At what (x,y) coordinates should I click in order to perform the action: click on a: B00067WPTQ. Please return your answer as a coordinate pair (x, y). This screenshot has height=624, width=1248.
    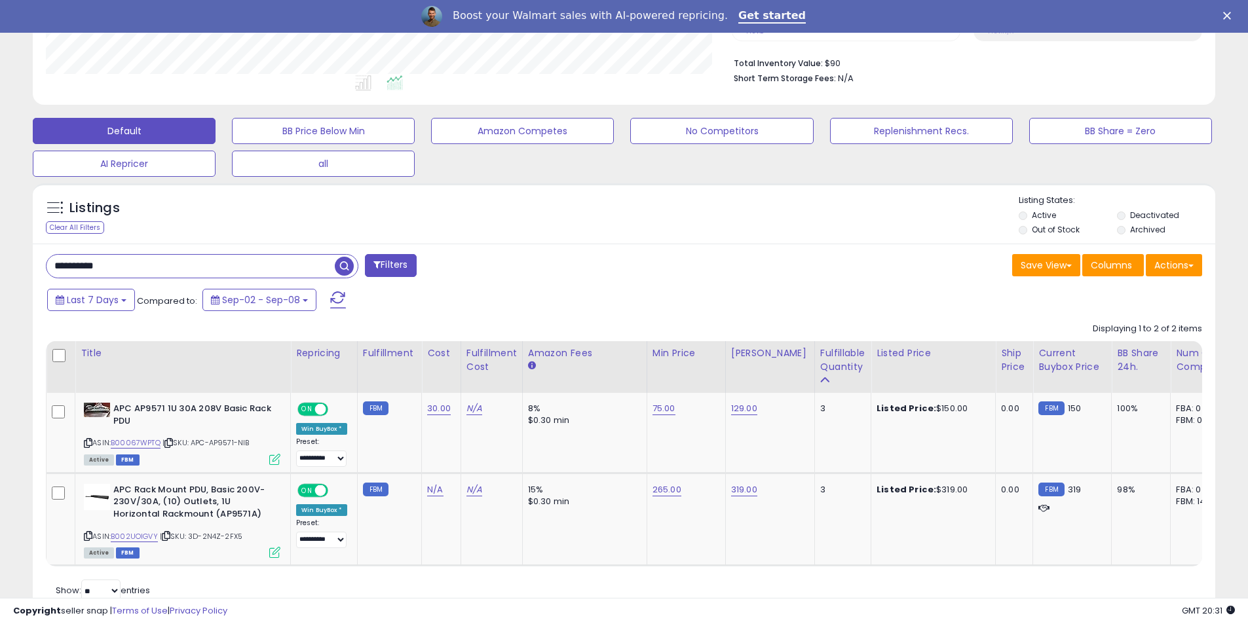
    Looking at the image, I should click on (136, 443).